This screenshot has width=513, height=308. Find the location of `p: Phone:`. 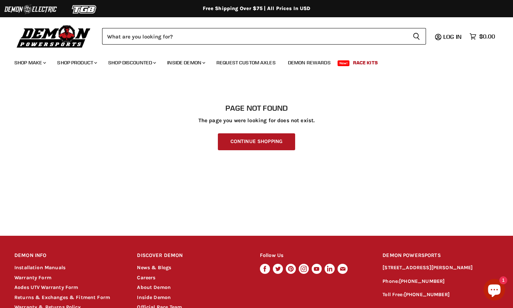

p: Phone: is located at coordinates (441, 282).